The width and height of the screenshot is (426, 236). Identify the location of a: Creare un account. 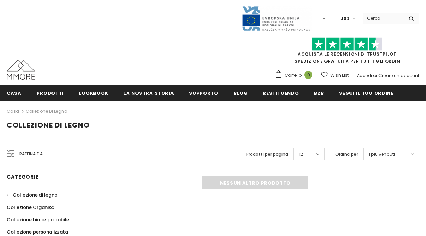
(399, 75).